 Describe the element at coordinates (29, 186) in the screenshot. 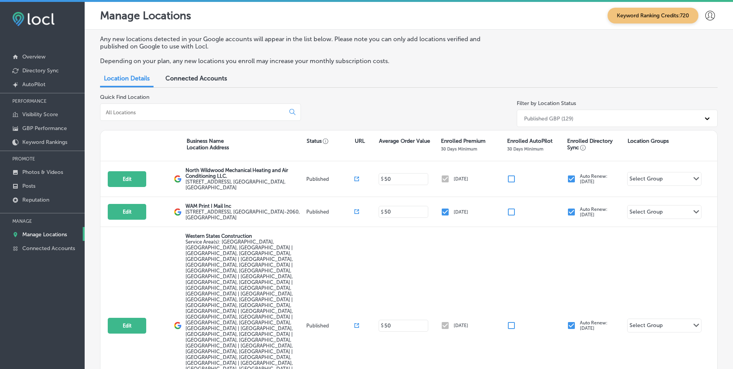

I see `p: Posts` at that location.